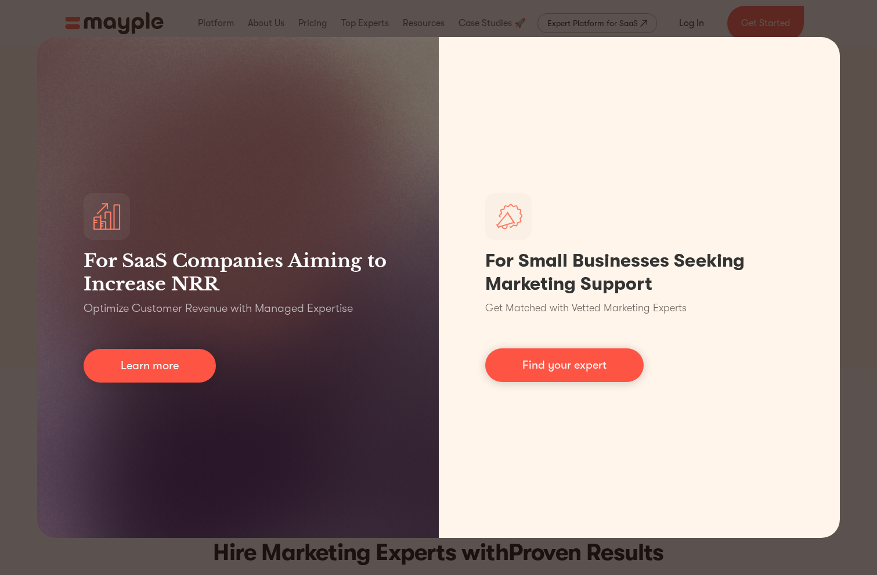 Image resolution: width=877 pixels, height=575 pixels. Describe the element at coordinates (564, 365) in the screenshot. I see `a: Find your expert` at that location.